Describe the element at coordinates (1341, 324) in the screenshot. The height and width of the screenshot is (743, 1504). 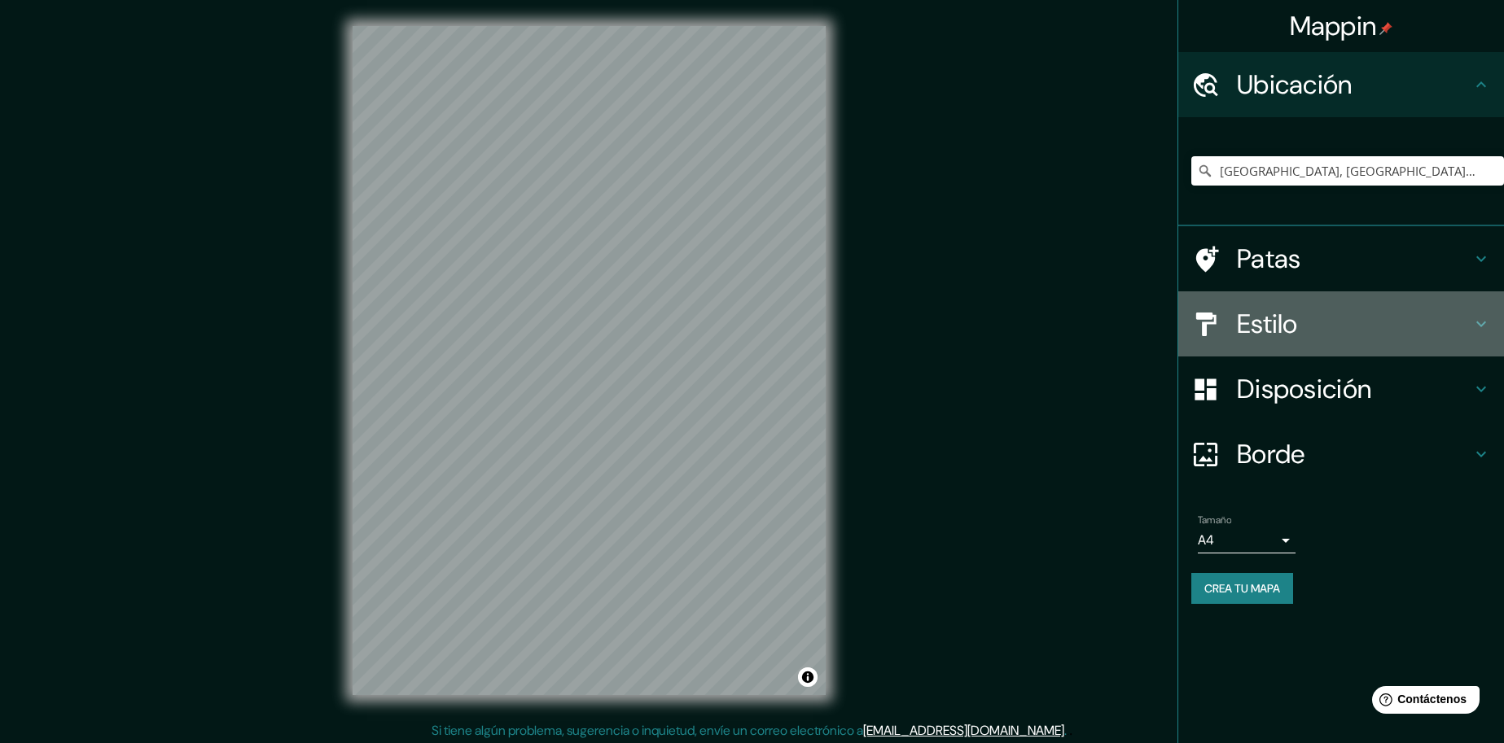
I see `div: Estilo` at that location.